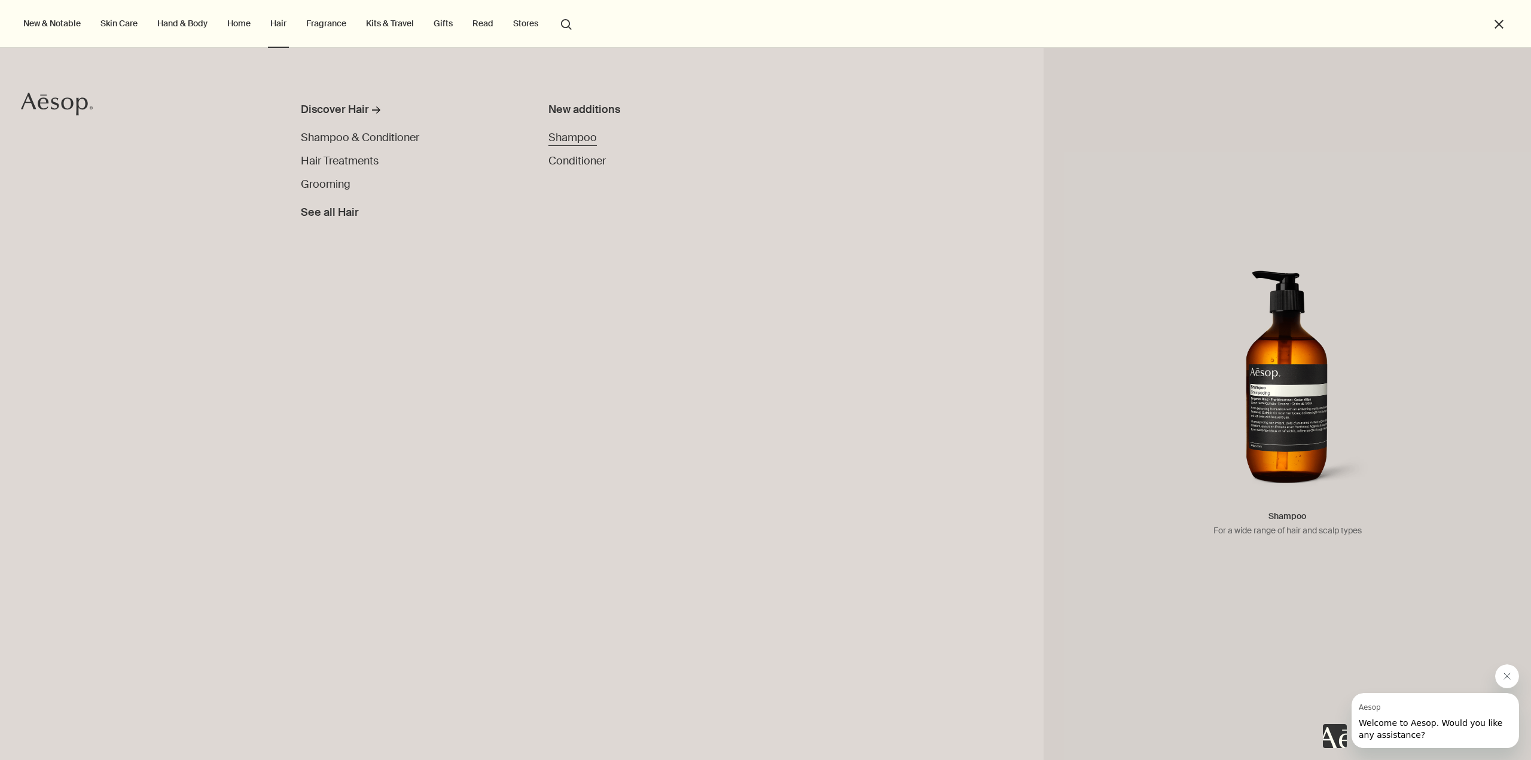  I want to click on a: Kits & Travel, so click(390, 23).